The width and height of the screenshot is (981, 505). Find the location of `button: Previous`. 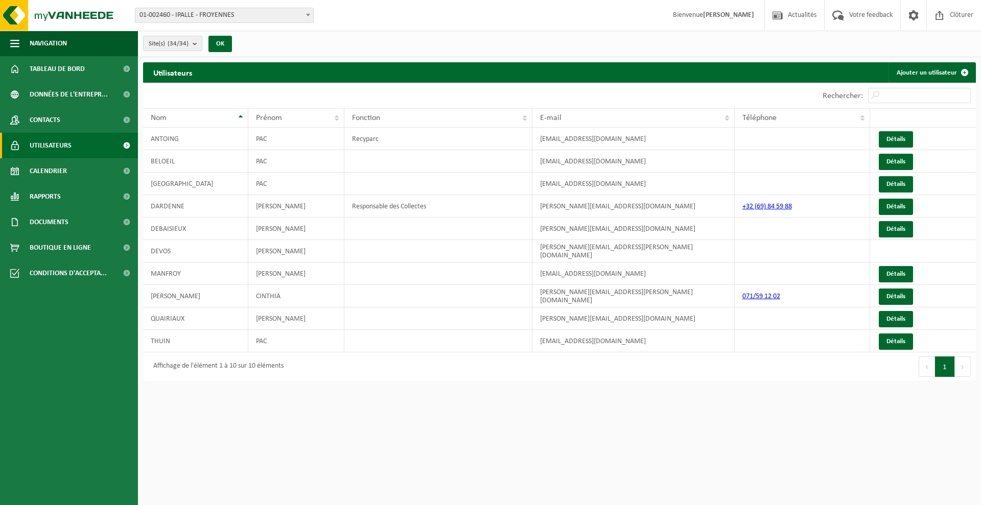

button: Previous is located at coordinates (927, 367).